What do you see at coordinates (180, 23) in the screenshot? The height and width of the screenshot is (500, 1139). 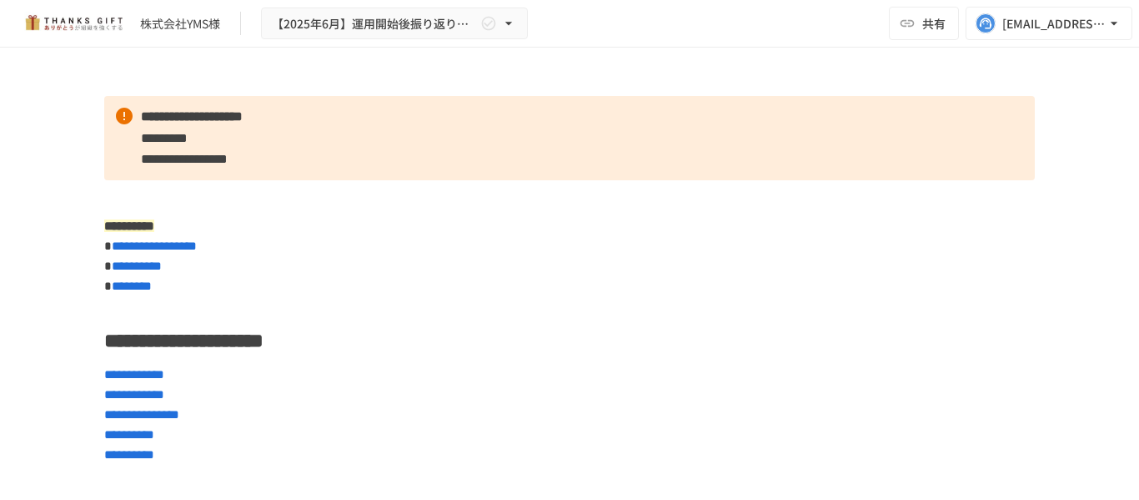 I see `div: 株式会社YMS様` at bounding box center [180, 23].